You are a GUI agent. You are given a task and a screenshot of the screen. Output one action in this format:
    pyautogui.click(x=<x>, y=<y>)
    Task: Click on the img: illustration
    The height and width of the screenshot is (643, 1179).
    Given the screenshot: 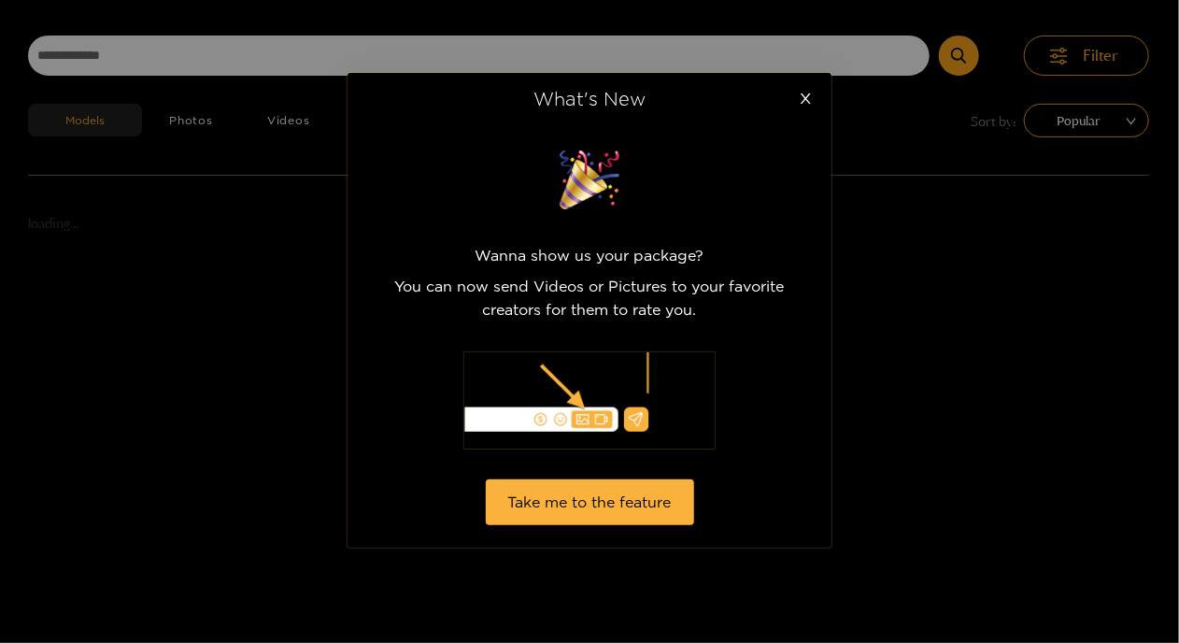 What is the action you would take?
    pyautogui.click(x=589, y=400)
    